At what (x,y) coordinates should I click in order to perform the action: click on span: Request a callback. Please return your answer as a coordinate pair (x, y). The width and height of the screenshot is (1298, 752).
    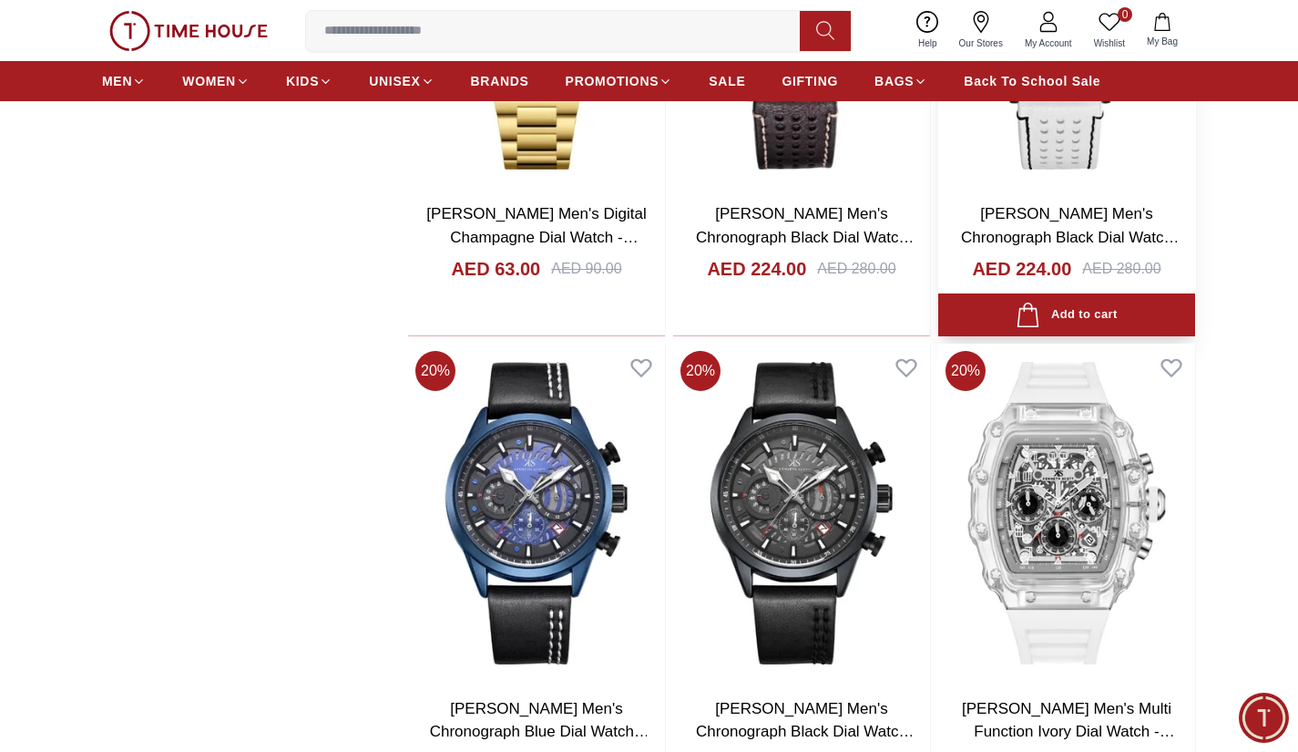
    Looking at the image, I should click on (100, 386).